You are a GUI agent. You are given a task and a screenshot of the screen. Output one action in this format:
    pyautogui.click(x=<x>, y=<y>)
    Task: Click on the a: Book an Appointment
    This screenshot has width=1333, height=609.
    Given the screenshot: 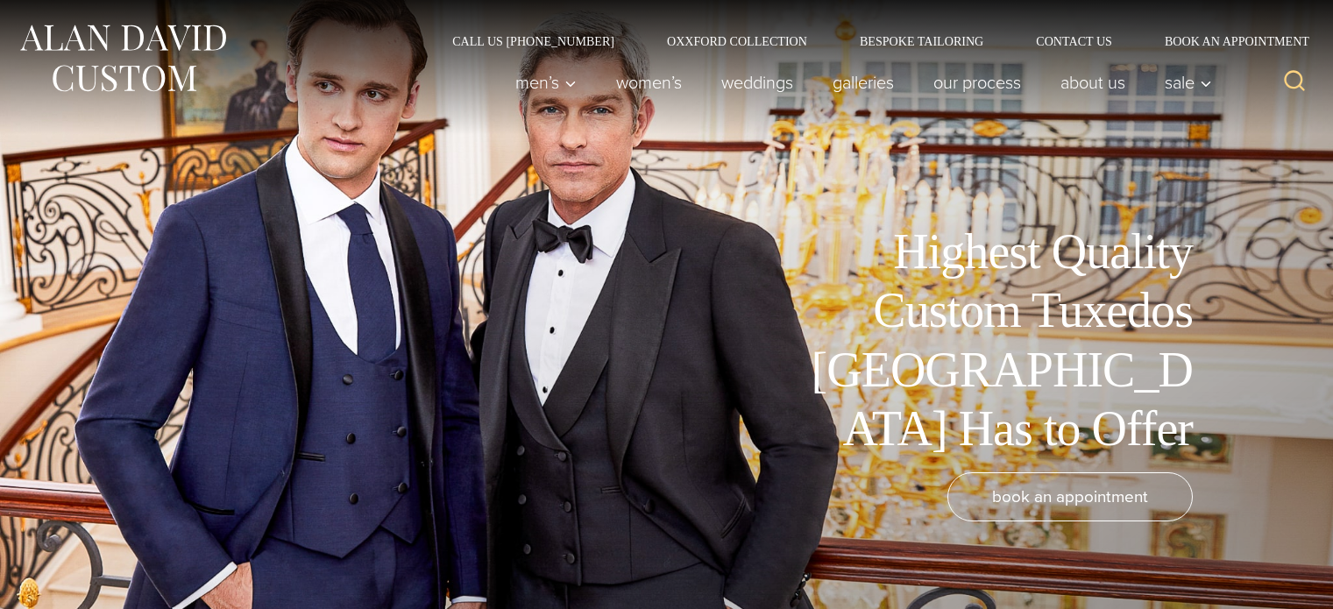 What is the action you would take?
    pyautogui.click(x=1227, y=41)
    